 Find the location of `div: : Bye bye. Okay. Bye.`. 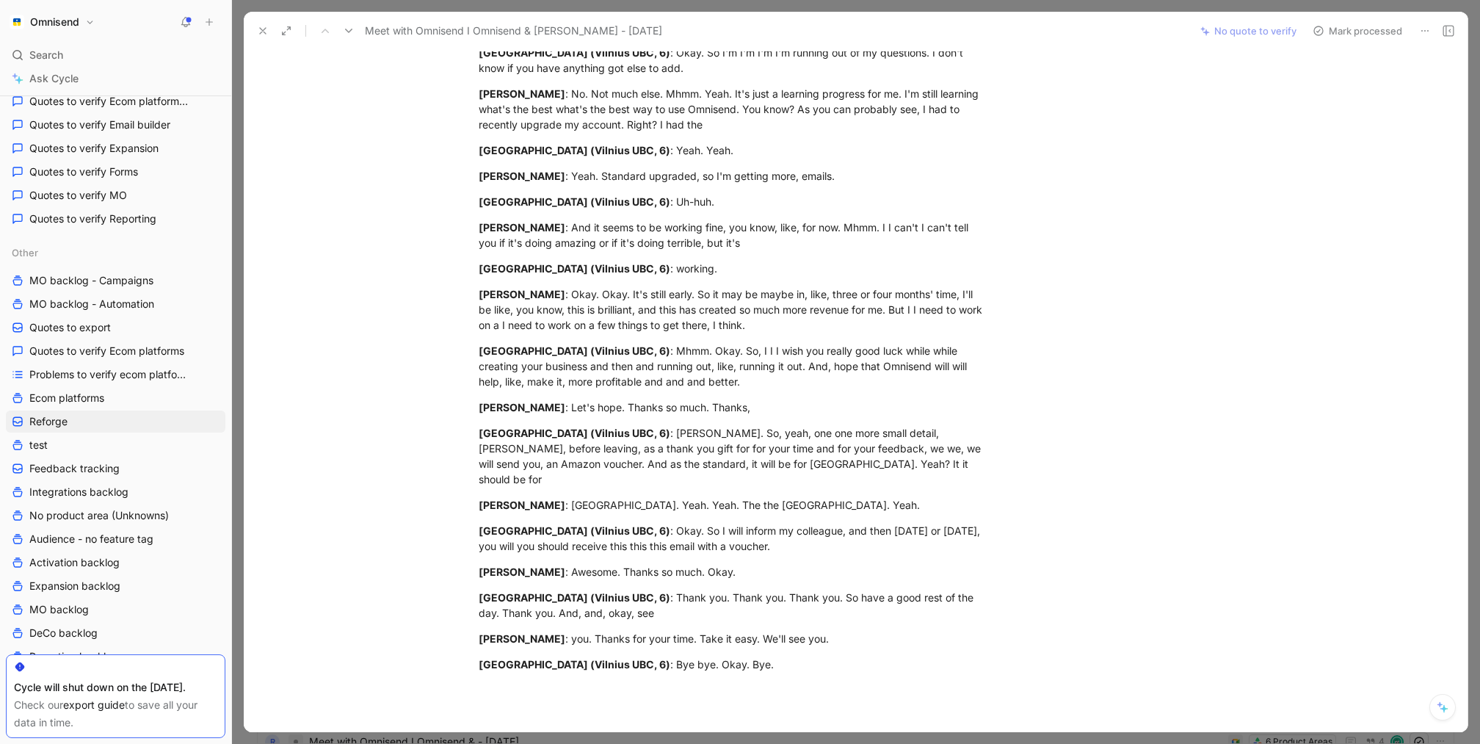

div: : Bye bye. Okay. Bye. is located at coordinates (733, 664).